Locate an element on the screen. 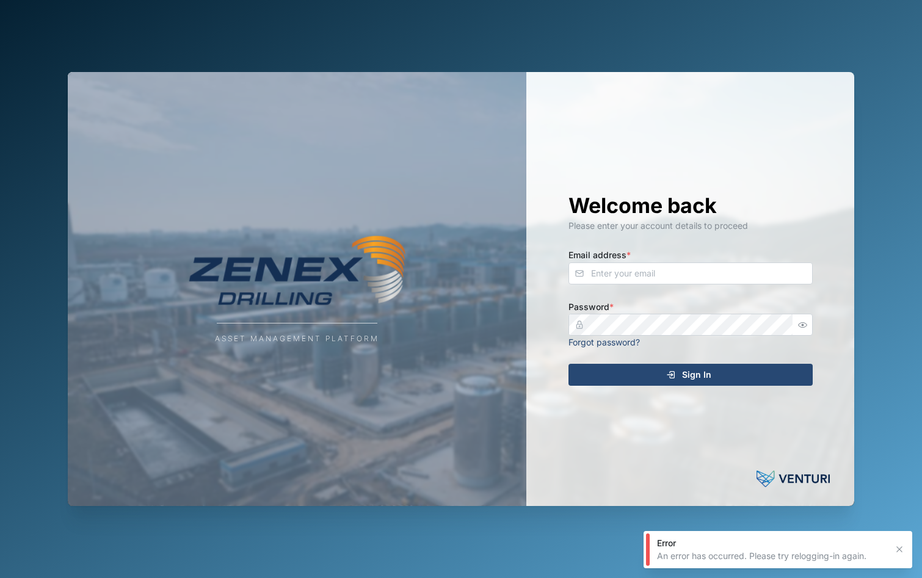 The height and width of the screenshot is (578, 922). img: Venturi is located at coordinates (793, 479).